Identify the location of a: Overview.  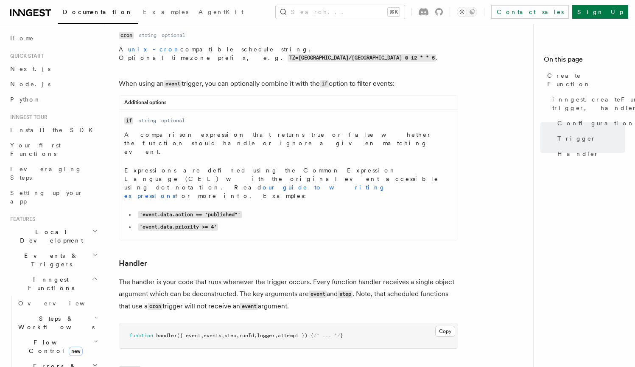
(57, 303).